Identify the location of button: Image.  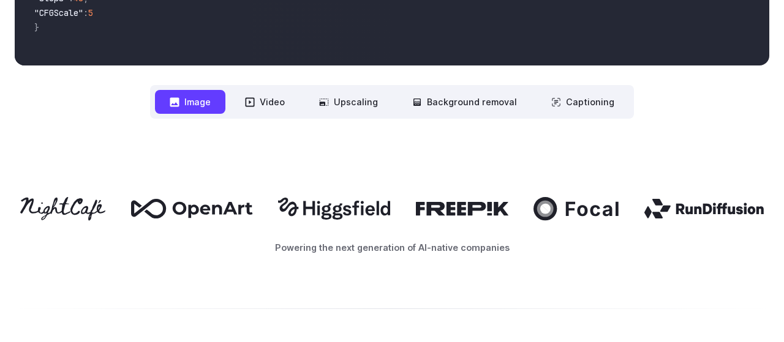
(190, 102).